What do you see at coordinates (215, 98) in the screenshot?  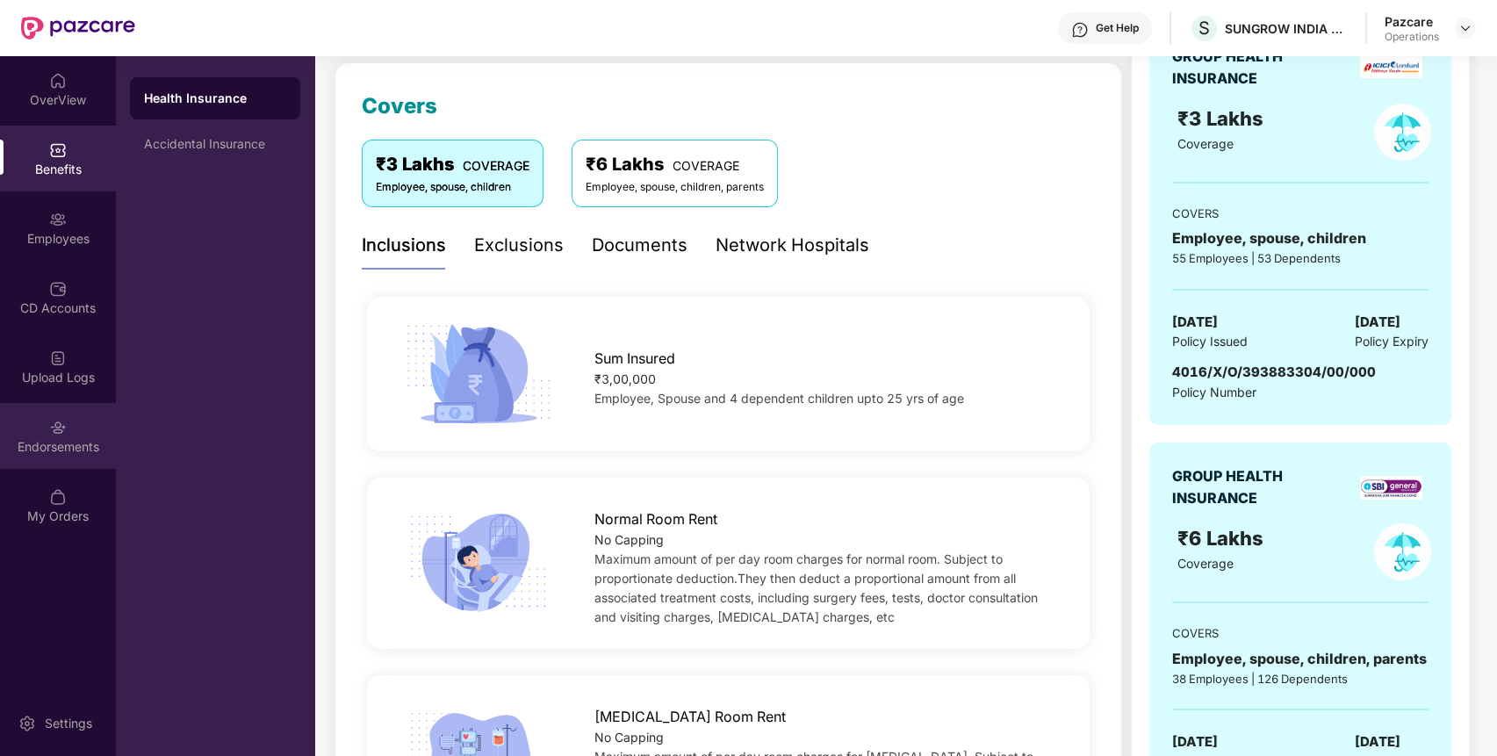 I see `div: Health Insurance` at bounding box center [215, 98].